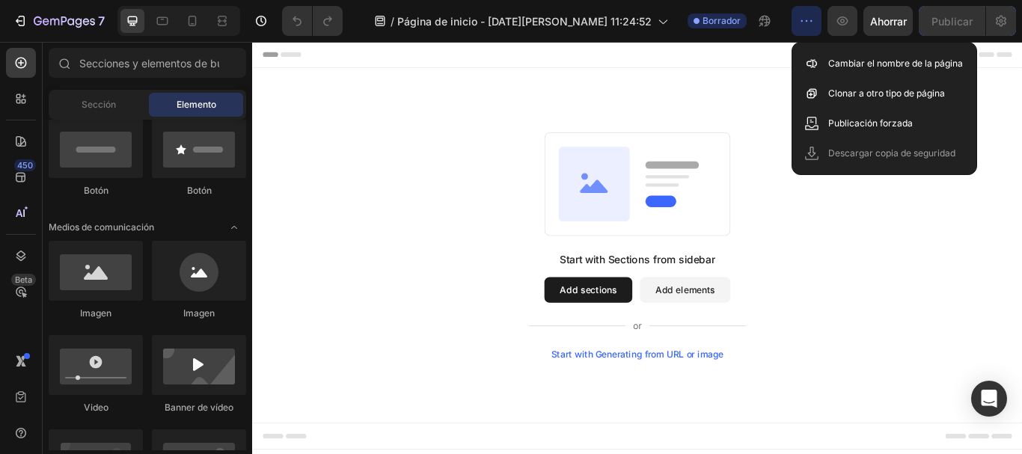 This screenshot has height=454, width=1022. What do you see at coordinates (504, 289) in the screenshot?
I see `button: Add elements` at bounding box center [504, 289].